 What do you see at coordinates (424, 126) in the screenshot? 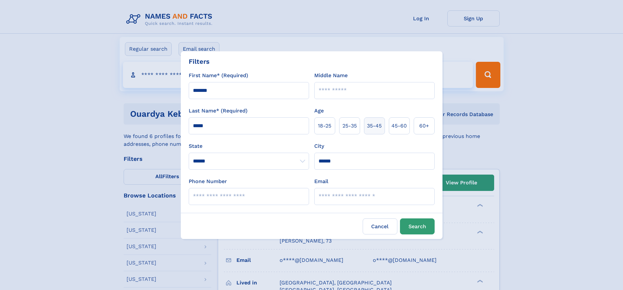
I see `span: 60+` at bounding box center [424, 126].